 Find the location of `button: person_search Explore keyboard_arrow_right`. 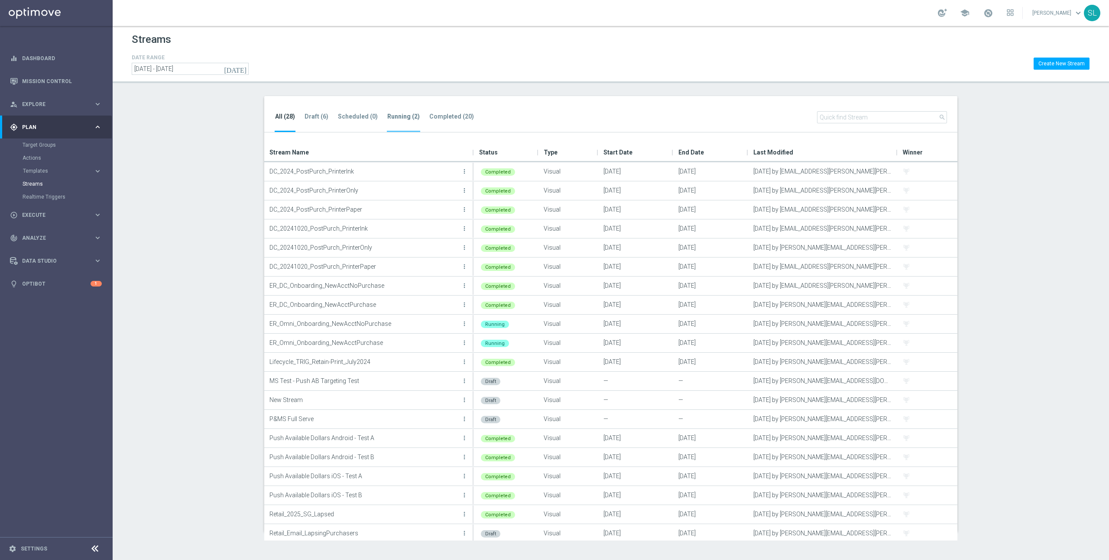

button: person_search Explore keyboard_arrow_right is located at coordinates (56, 104).